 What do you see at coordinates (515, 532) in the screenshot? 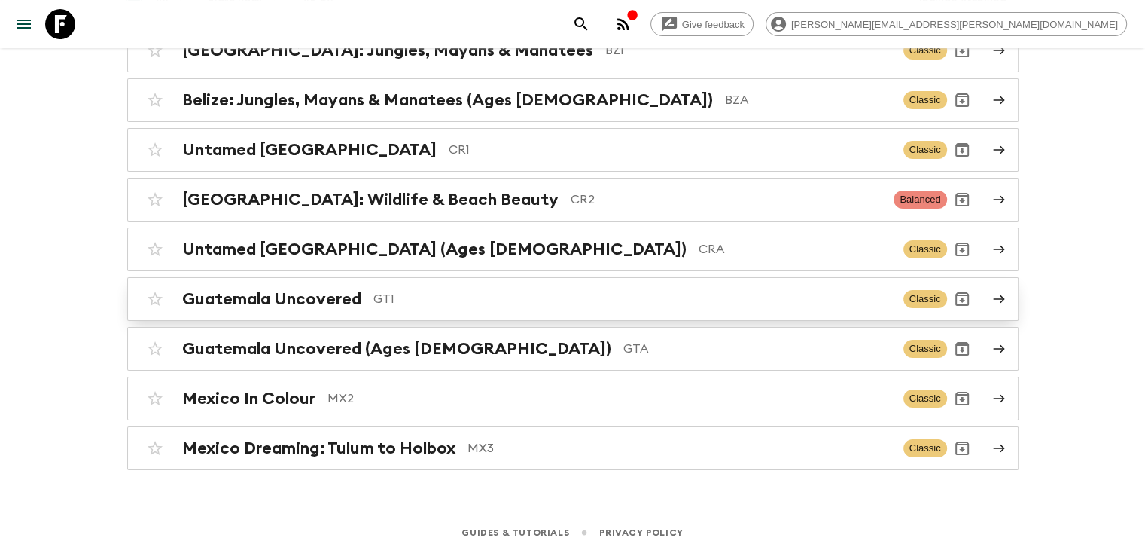
I see `a: Guides & Tutorials` at bounding box center [515, 532].